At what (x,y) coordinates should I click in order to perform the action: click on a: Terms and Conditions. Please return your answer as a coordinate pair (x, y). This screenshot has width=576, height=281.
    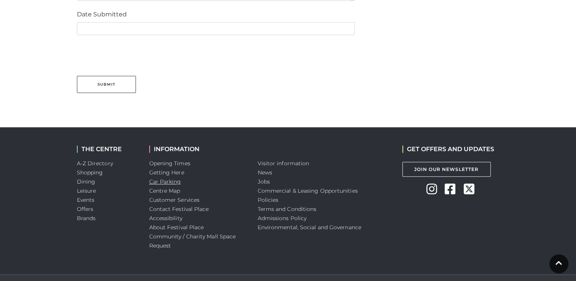
    Looking at the image, I should click on (287, 209).